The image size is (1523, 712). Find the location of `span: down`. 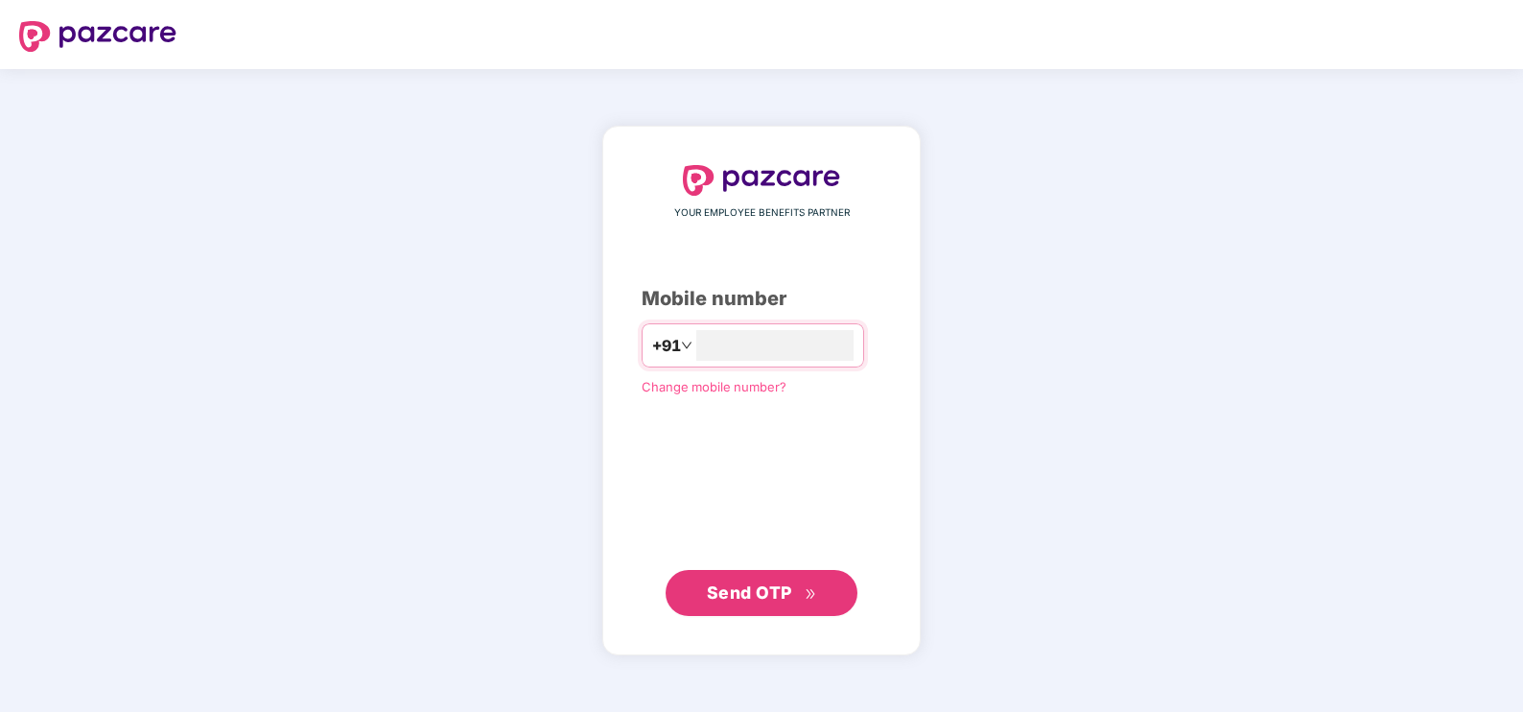

span: down is located at coordinates (687, 345).